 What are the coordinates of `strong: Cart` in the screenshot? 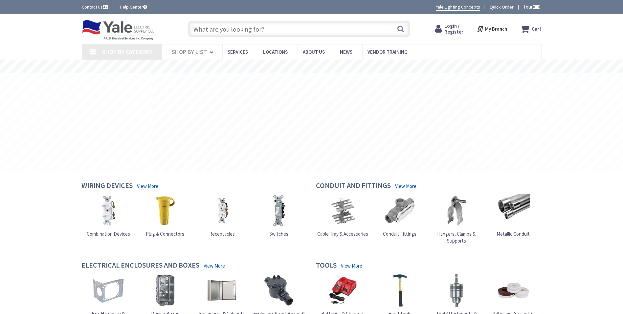 It's located at (537, 29).